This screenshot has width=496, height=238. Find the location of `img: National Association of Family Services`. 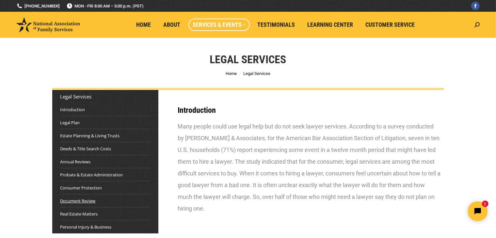

img: National Association of Family Services is located at coordinates (48, 25).